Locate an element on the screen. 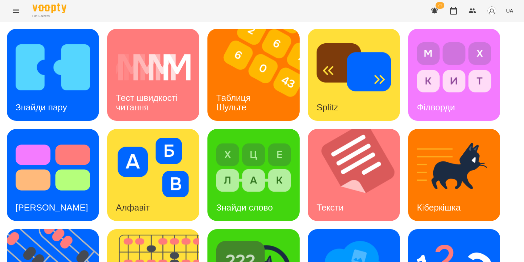 The image size is (524, 262). img: Кіберкішка is located at coordinates (454, 168).